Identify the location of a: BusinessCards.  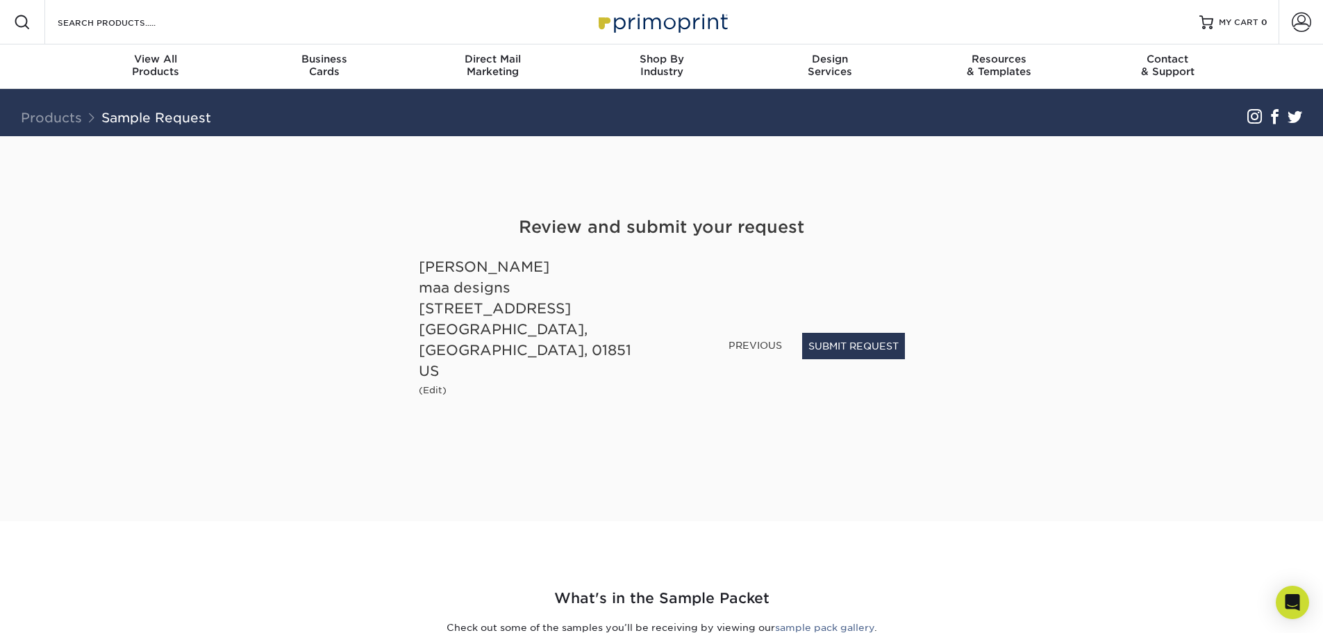
(324, 67).